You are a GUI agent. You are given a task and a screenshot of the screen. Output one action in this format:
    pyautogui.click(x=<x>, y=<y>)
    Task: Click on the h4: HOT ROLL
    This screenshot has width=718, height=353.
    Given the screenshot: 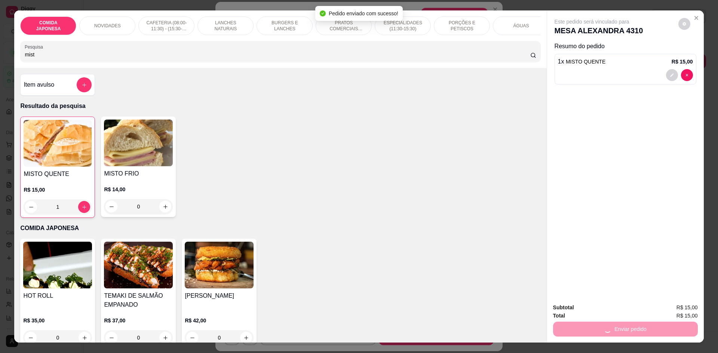 What is the action you would take?
    pyautogui.click(x=58, y=296)
    